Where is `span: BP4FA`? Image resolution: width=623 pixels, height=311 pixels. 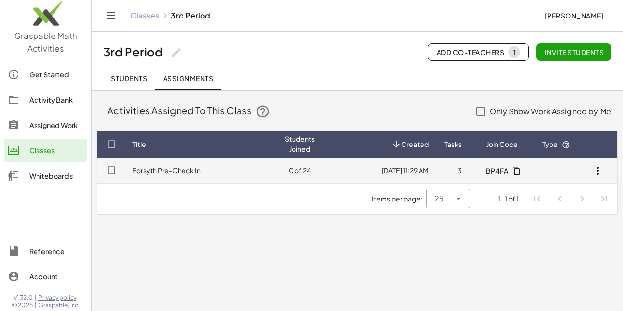
span: BP4FA is located at coordinates (496, 171).